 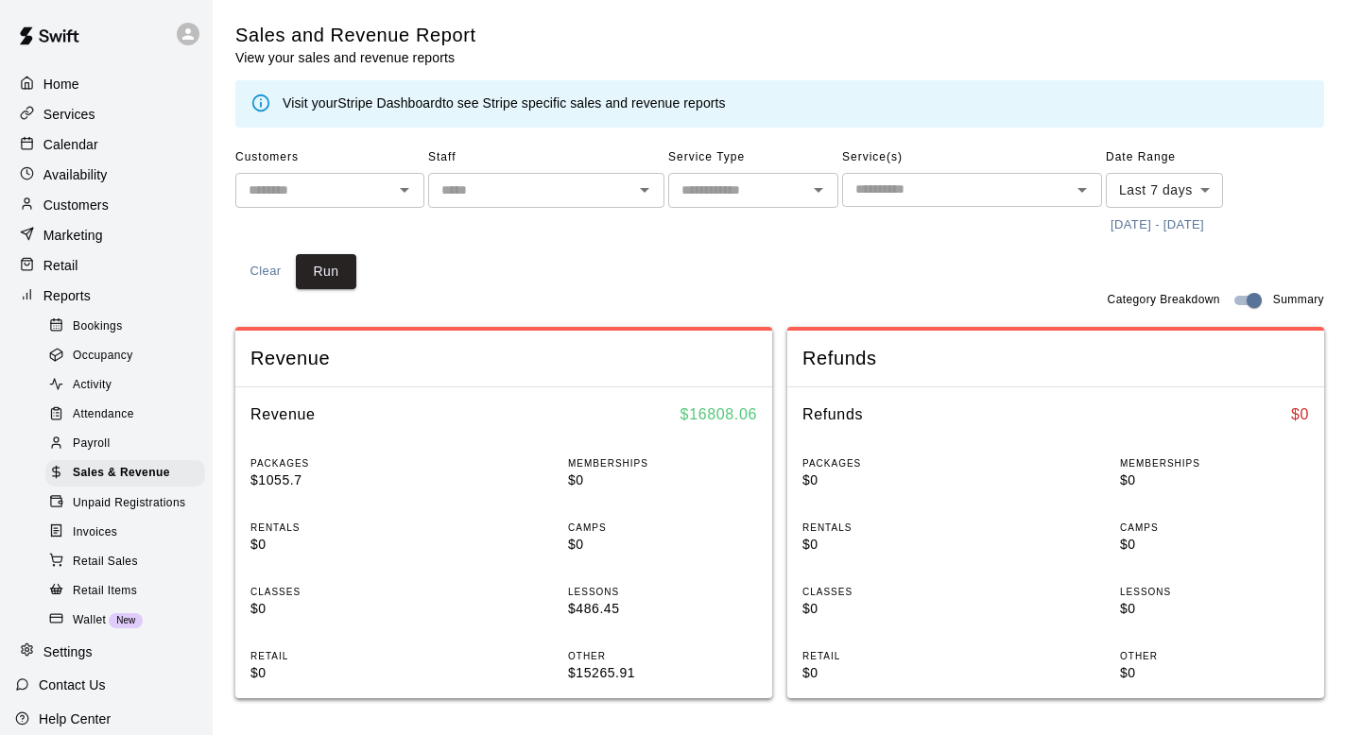 What do you see at coordinates (106, 84) in the screenshot?
I see `a: Home` at bounding box center [106, 84].